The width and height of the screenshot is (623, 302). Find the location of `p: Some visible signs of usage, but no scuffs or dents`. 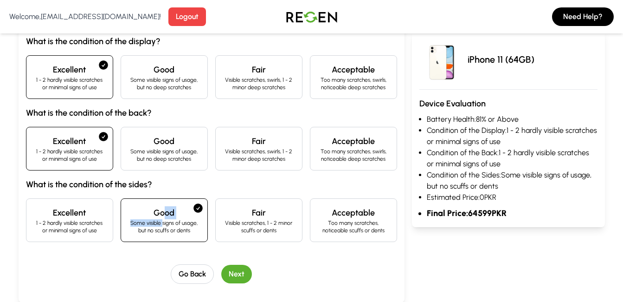

p: Some visible signs of usage, but no scuffs or dents is located at coordinates (164, 226).